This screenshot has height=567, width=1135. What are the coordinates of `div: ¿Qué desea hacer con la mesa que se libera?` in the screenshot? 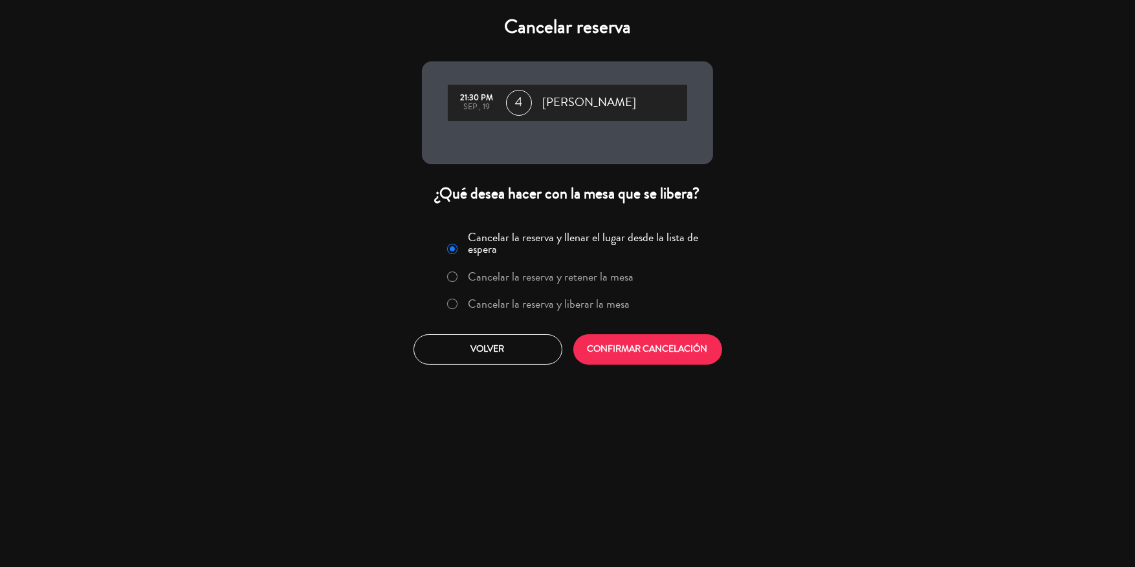 It's located at (567, 193).